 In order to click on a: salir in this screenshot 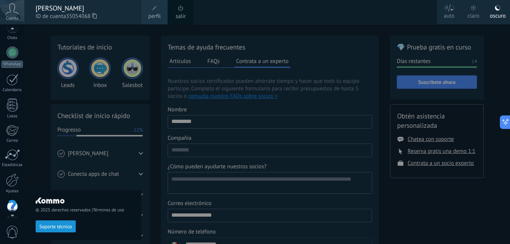, I will do `click(180, 17)`.